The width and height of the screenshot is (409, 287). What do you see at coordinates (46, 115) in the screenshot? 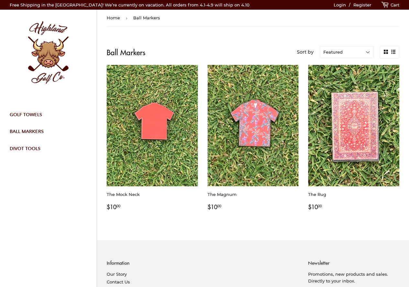
I see `a: Golf Towels` at bounding box center [46, 115].